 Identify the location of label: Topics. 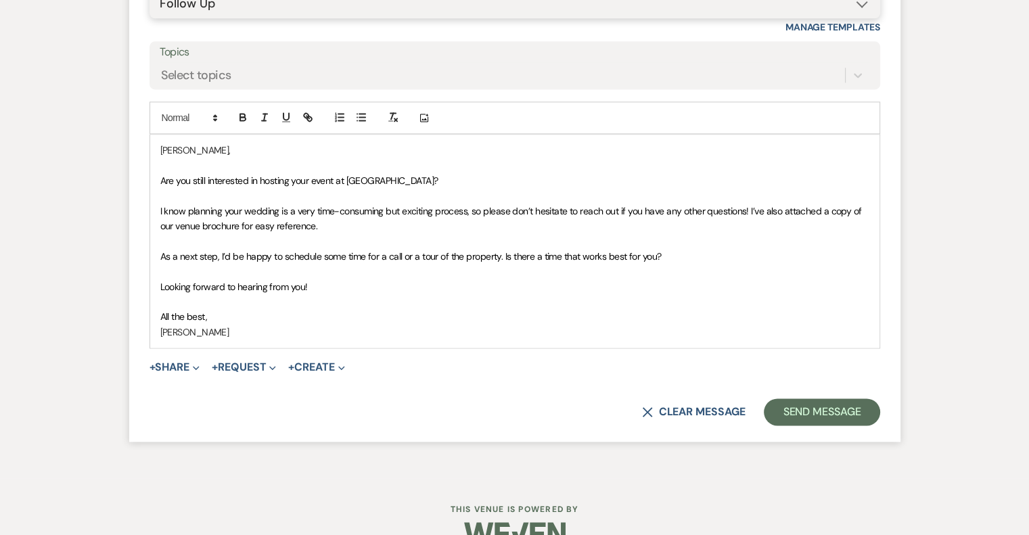
(515, 52).